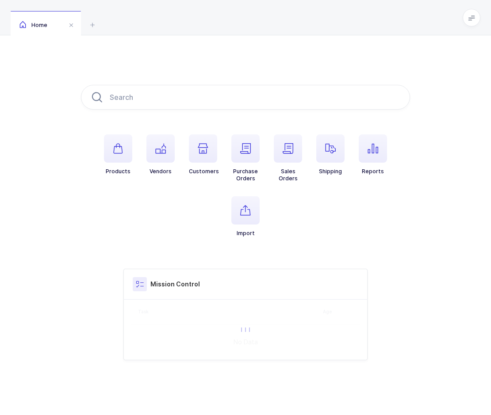 This screenshot has width=491, height=415. Describe the element at coordinates (330, 155) in the screenshot. I see `button: Shipping` at that location.